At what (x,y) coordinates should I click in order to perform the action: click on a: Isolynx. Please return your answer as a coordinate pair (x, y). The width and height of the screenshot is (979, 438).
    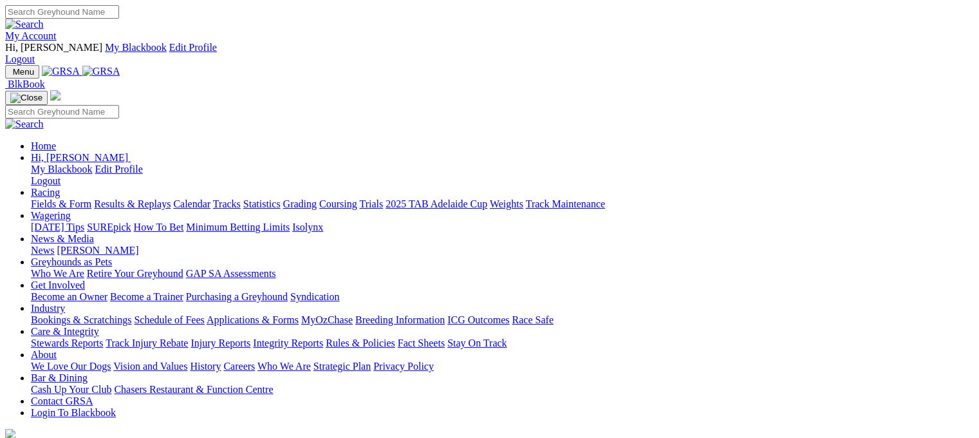
    Looking at the image, I should click on (308, 227).